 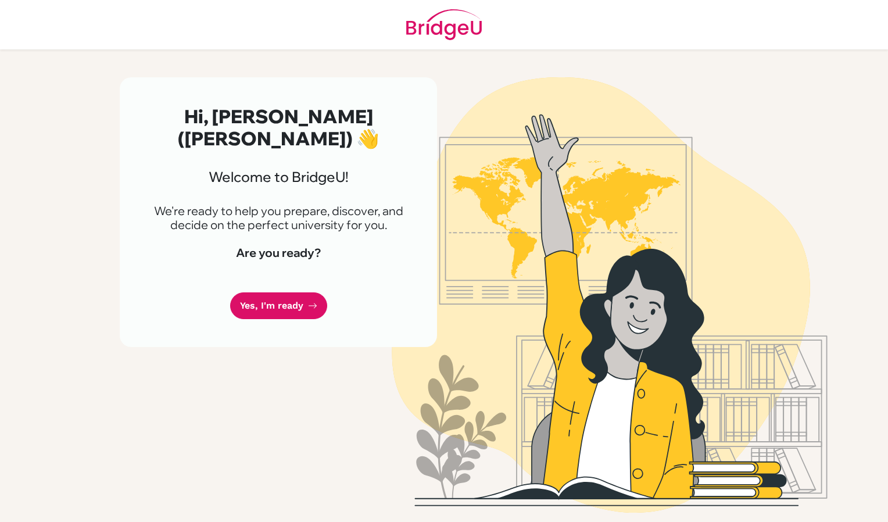 What do you see at coordinates (278, 177) in the screenshot?
I see `h3: Welcome to BridgeU!` at bounding box center [278, 177].